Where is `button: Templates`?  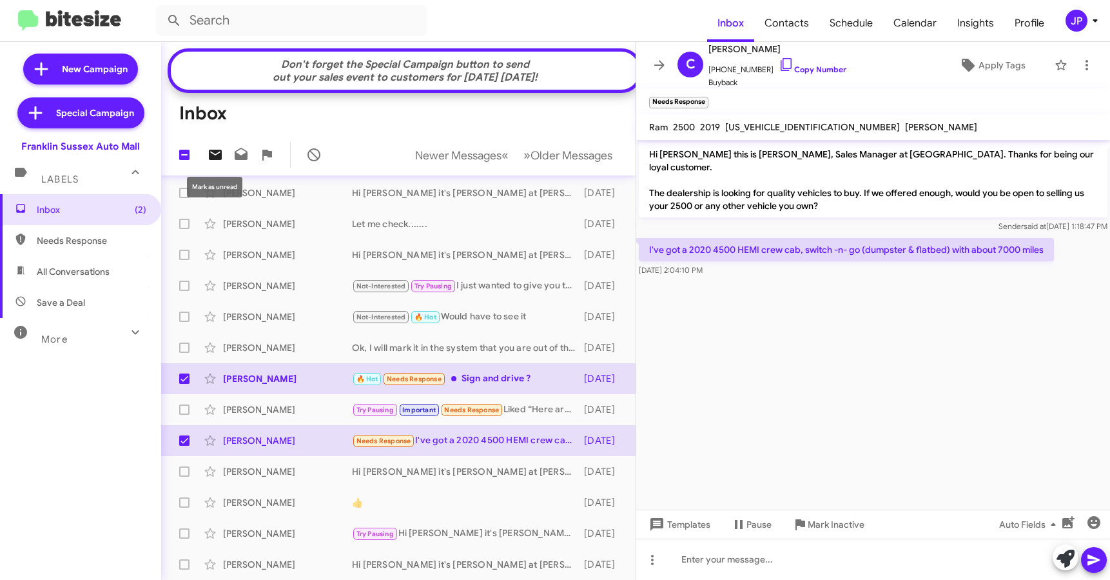
button: Templates is located at coordinates (678, 524).